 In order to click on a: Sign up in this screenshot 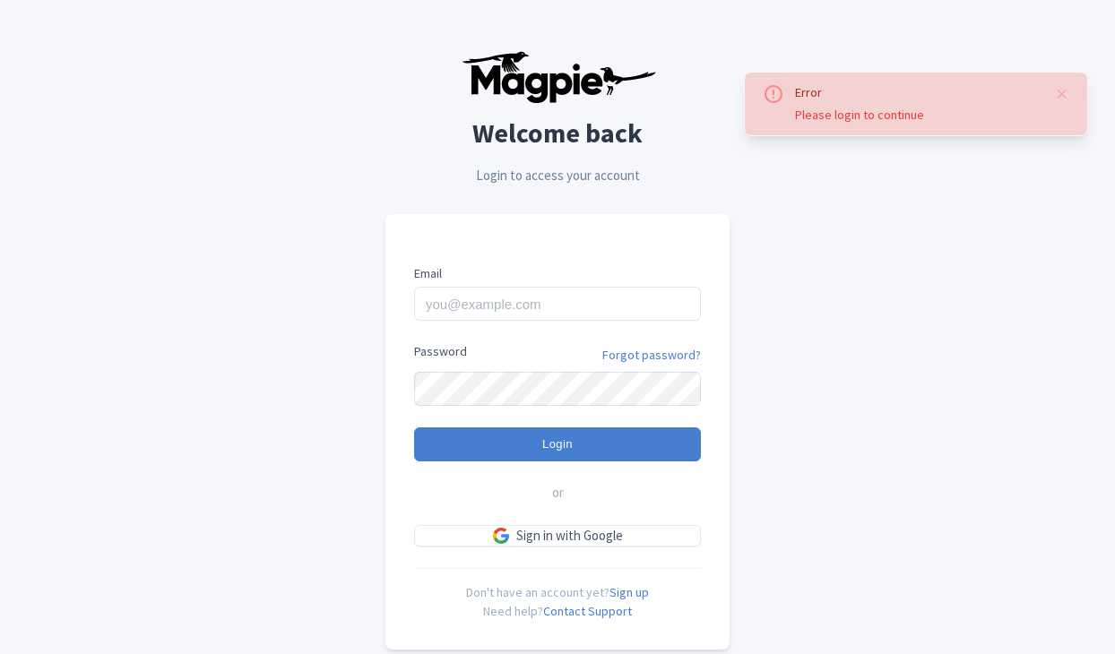, I will do `click(629, 593)`.